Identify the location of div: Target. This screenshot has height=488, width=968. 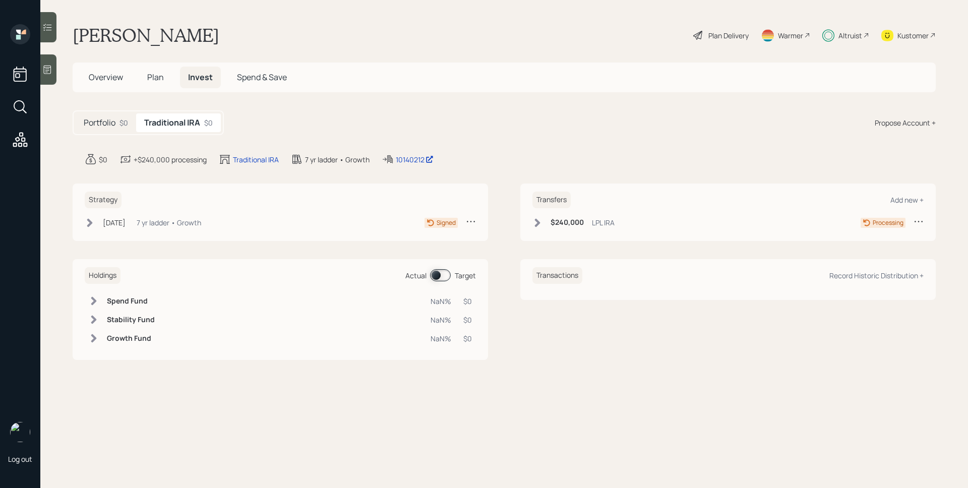
(465, 275).